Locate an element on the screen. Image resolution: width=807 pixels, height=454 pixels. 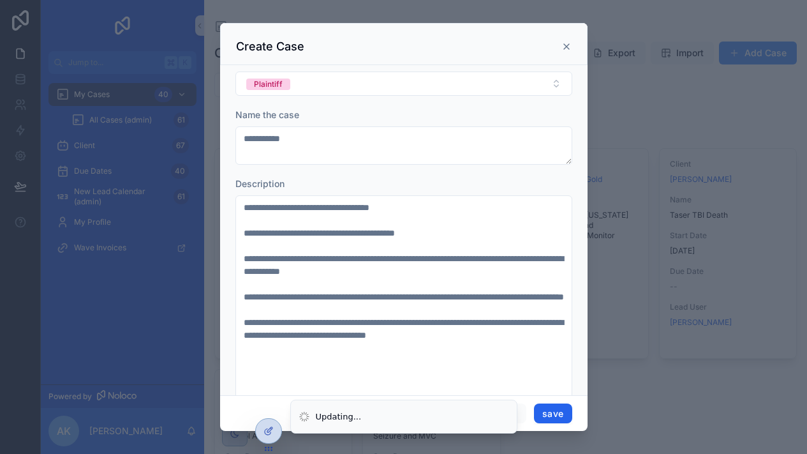
h3: Create Case is located at coordinates (270, 47).